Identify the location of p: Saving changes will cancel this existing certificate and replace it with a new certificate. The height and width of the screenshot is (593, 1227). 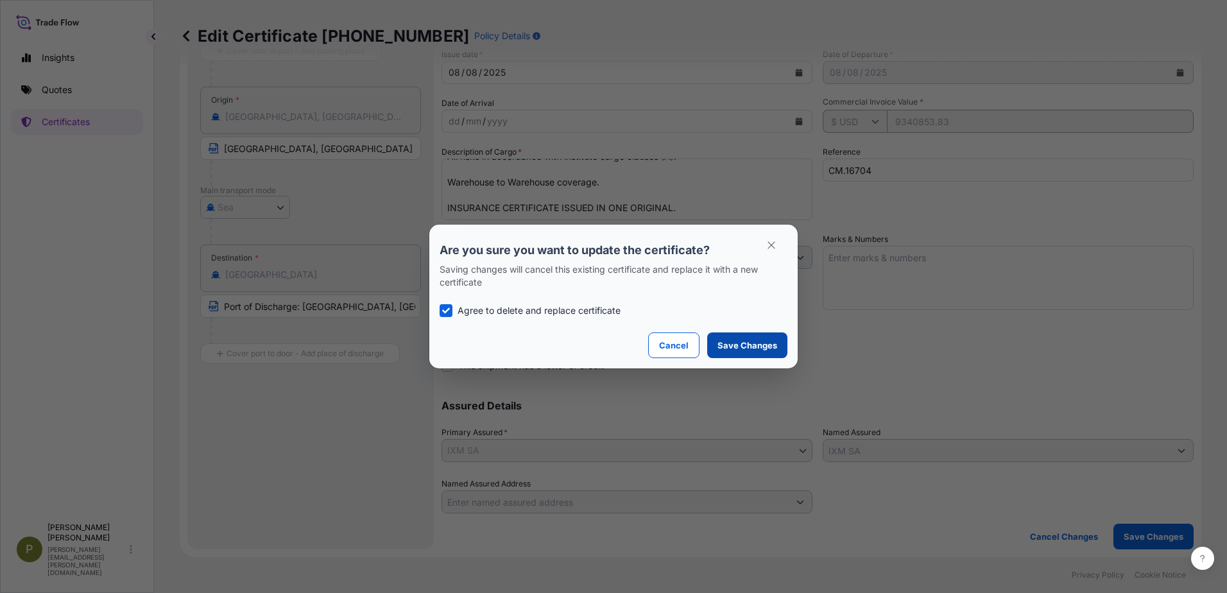
(614, 276).